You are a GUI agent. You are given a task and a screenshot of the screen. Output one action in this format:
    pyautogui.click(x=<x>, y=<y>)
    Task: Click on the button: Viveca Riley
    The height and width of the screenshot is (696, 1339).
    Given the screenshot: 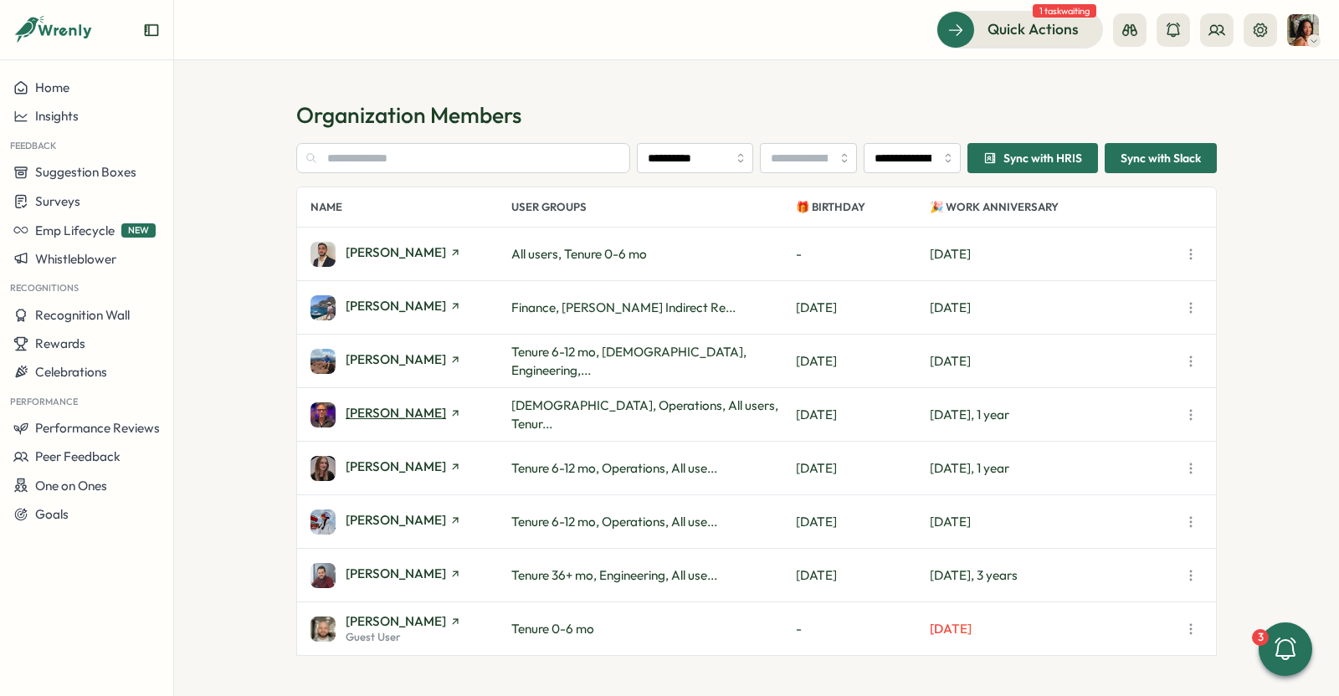 What is the action you would take?
    pyautogui.click(x=1303, y=30)
    